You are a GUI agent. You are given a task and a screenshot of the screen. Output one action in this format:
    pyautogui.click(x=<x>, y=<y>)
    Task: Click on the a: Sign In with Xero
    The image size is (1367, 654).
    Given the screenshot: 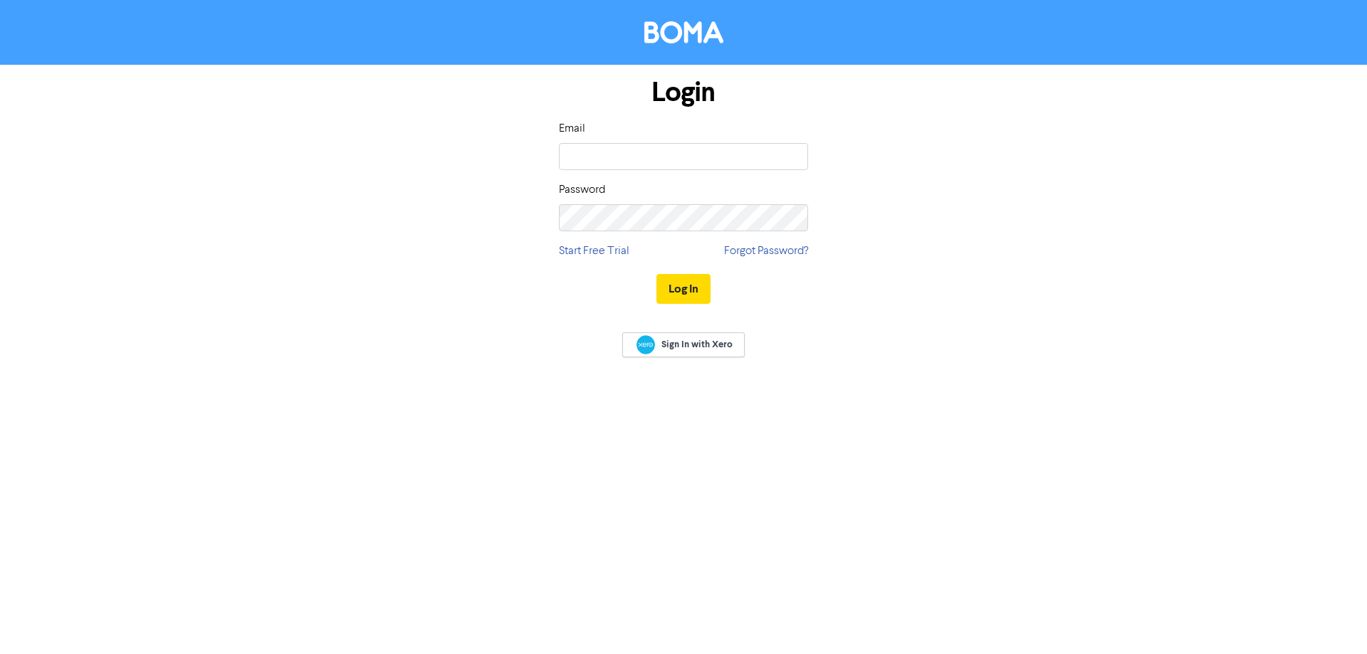 What is the action you would take?
    pyautogui.click(x=683, y=345)
    